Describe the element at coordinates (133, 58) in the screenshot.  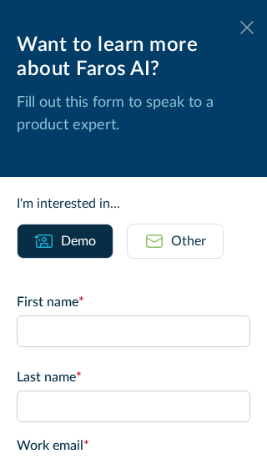
I see `div: Want to learn more about Faros AI?` at that location.